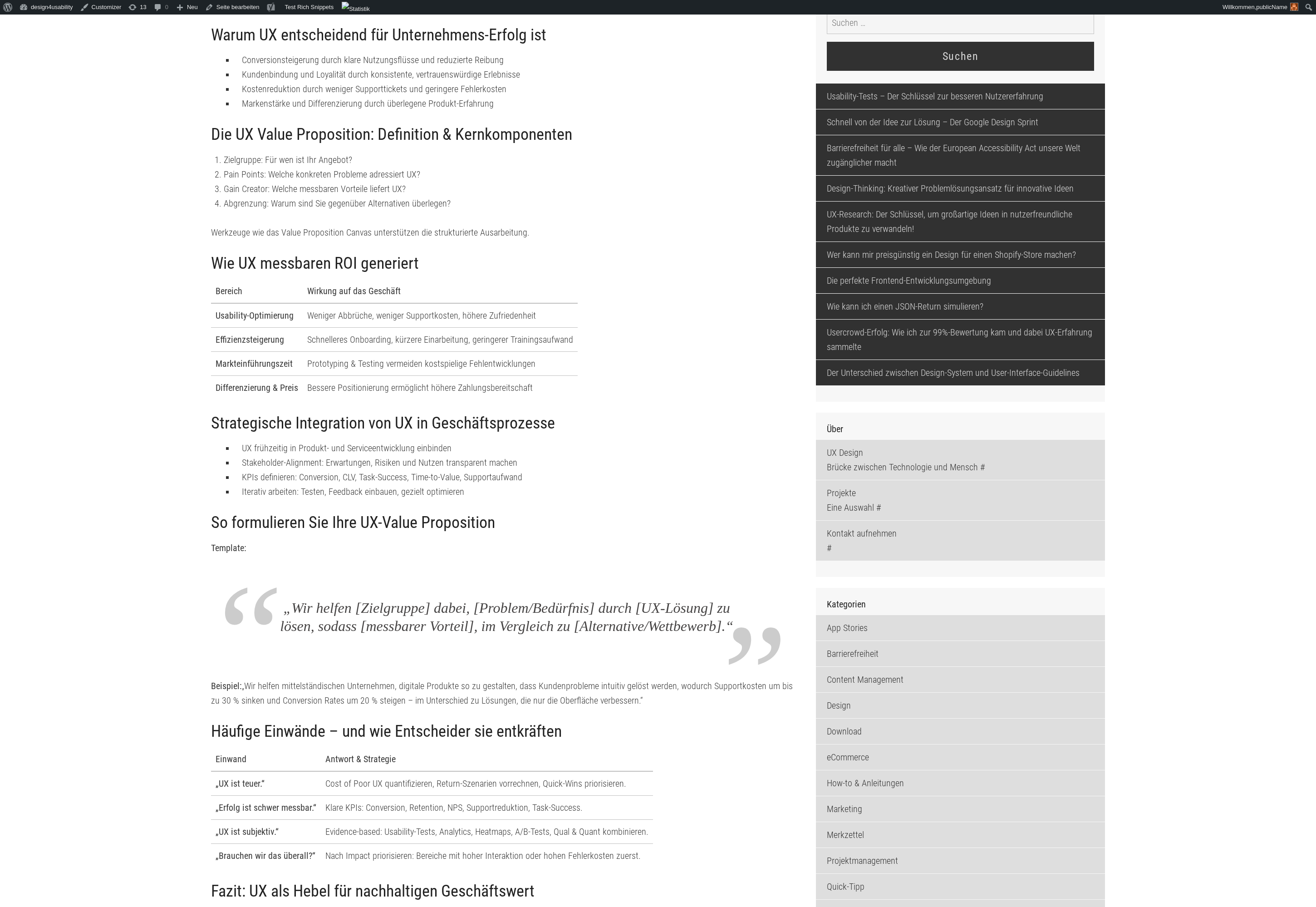 Image resolution: width=1316 pixels, height=907 pixels. Describe the element at coordinates (440, 364) in the screenshot. I see `td: Prototyping & Testing vermeiden kostspielige Fehlentwicklungen` at that location.